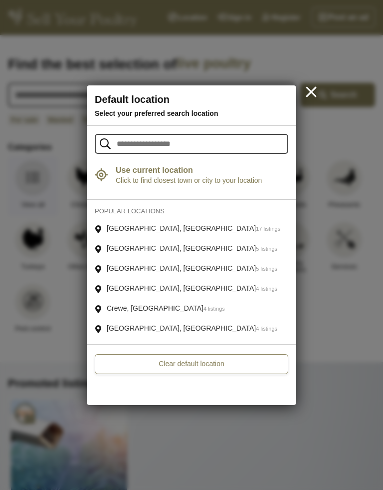  Describe the element at coordinates (192, 175) in the screenshot. I see `a: Use current location Click to find closest town or city to your location` at that location.